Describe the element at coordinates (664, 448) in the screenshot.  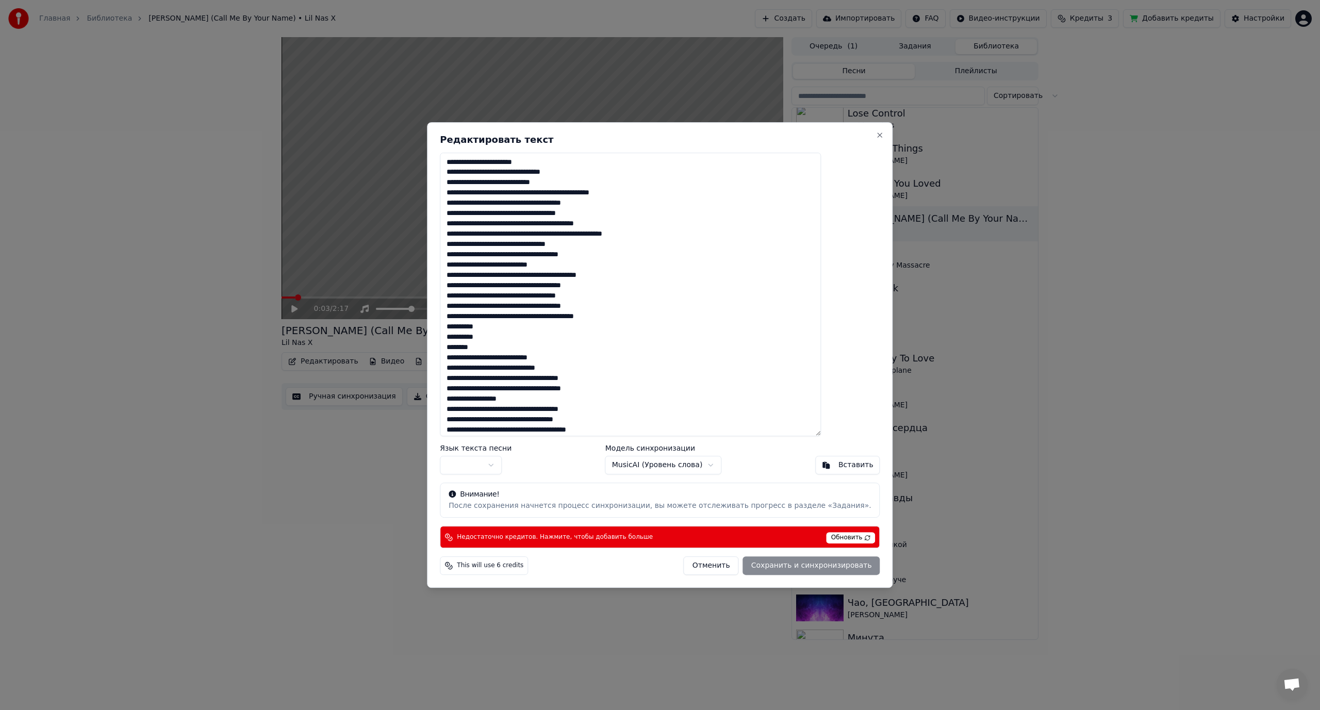
I see `label: Модель синхронизации` at that location.